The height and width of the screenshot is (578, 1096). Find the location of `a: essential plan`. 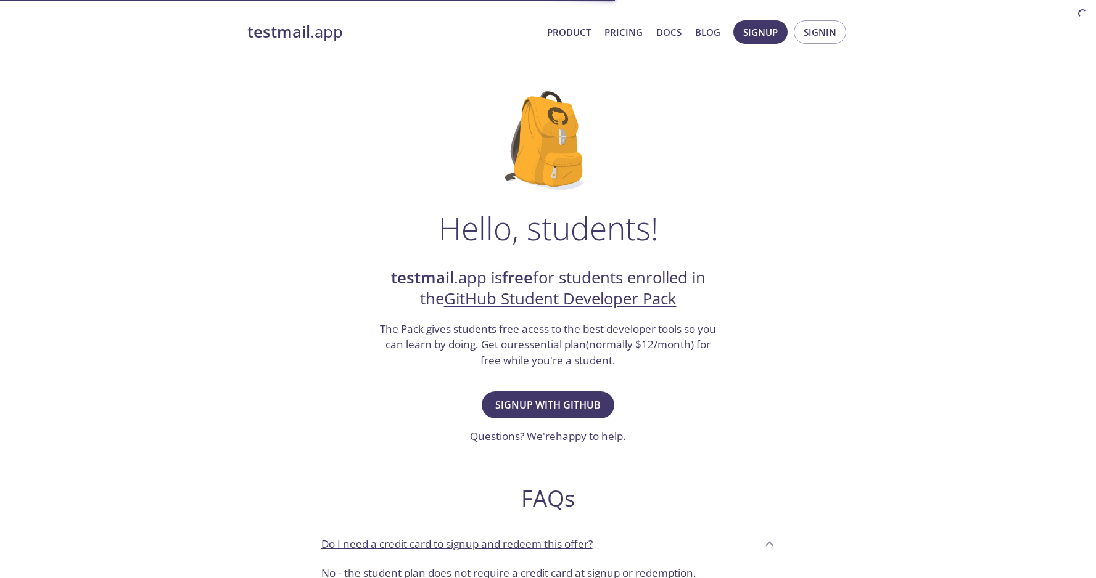

a: essential plan is located at coordinates (552, 344).